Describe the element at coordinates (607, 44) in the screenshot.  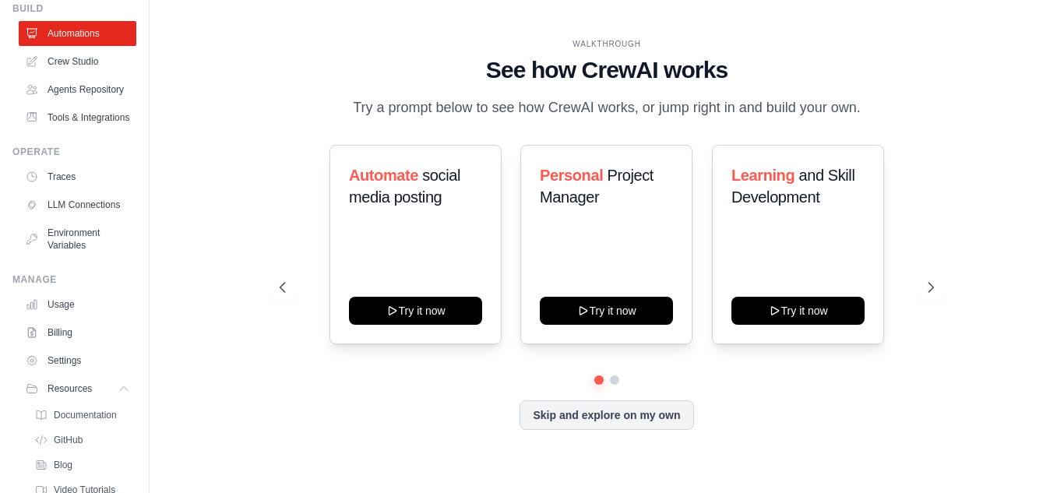
I see `div: WALKTHROUGH` at that location.